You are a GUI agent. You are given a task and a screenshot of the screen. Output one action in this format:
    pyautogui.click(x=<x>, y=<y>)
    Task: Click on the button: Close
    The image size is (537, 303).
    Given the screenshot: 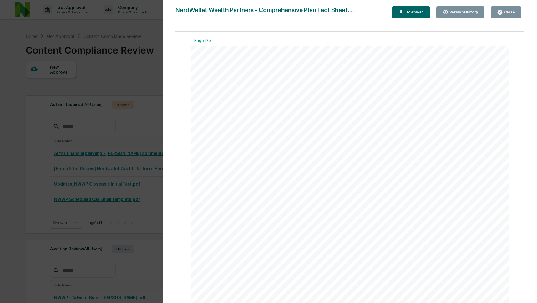 What is the action you would take?
    pyautogui.click(x=506, y=12)
    